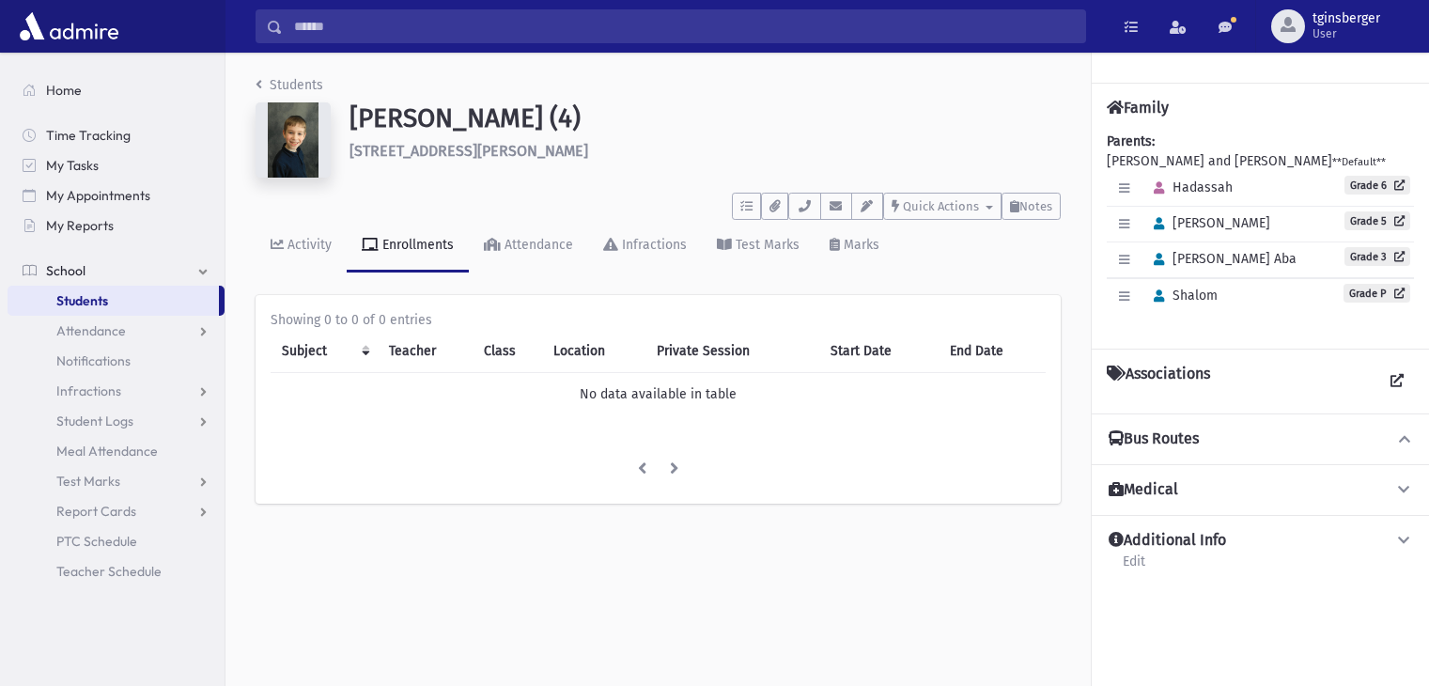 The height and width of the screenshot is (686, 1429). Describe the element at coordinates (109, 571) in the screenshot. I see `span: Teacher Schedule` at that location.